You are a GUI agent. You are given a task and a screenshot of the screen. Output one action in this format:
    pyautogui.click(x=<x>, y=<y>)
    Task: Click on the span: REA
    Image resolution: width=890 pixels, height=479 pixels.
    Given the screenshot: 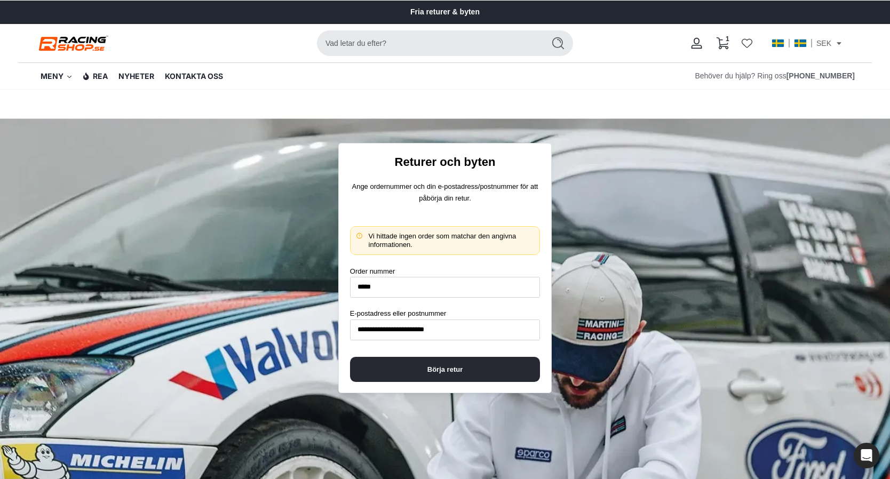 What is the action you would take?
    pyautogui.click(x=100, y=76)
    